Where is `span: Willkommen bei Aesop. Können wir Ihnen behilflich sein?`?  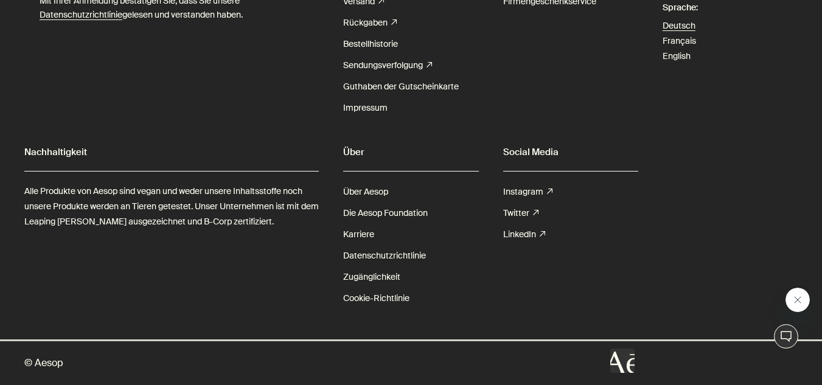
span: Willkommen bei Aesop. Können wir Ihnen behilflich sein? is located at coordinates (82, 36).